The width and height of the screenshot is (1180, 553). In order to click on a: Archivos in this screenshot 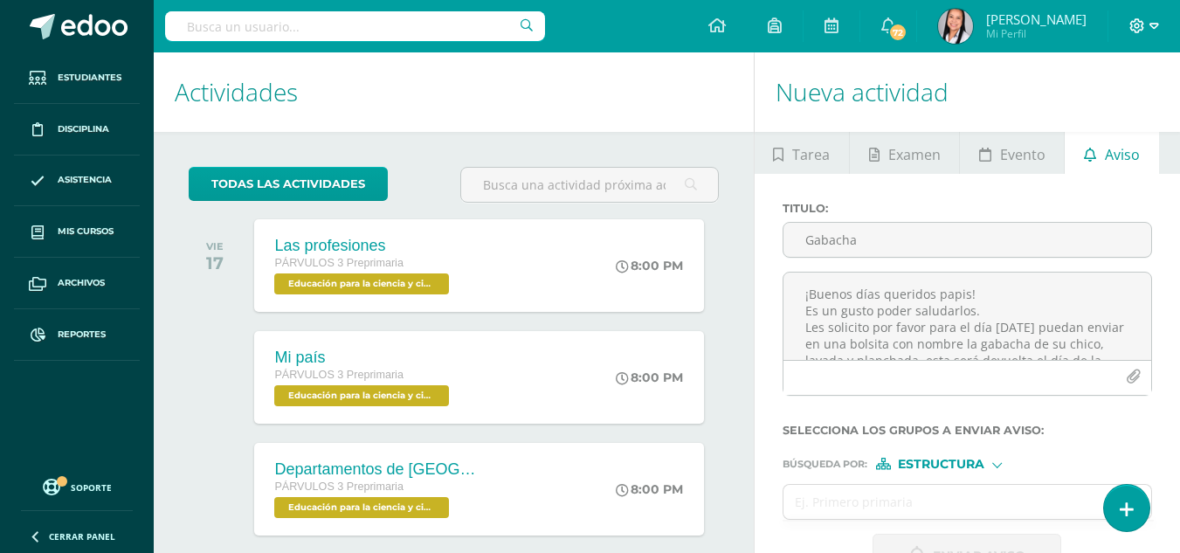, I will do `click(77, 283)`.